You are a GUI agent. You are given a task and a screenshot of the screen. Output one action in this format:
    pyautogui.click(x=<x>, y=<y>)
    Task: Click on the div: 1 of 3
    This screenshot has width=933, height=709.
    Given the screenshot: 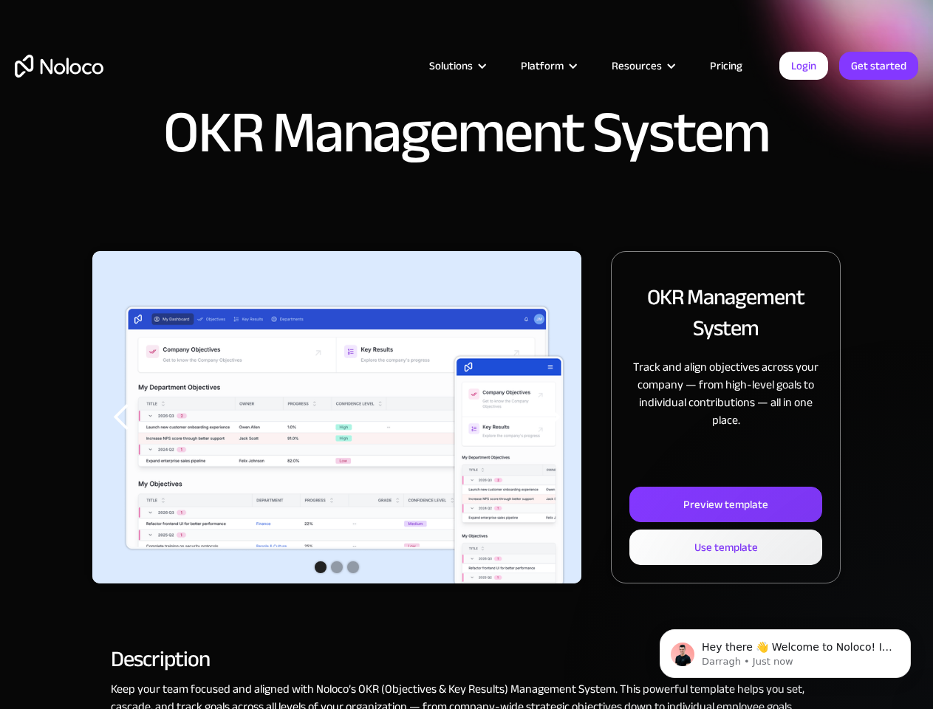 What is the action you would take?
    pyautogui.click(x=337, y=417)
    